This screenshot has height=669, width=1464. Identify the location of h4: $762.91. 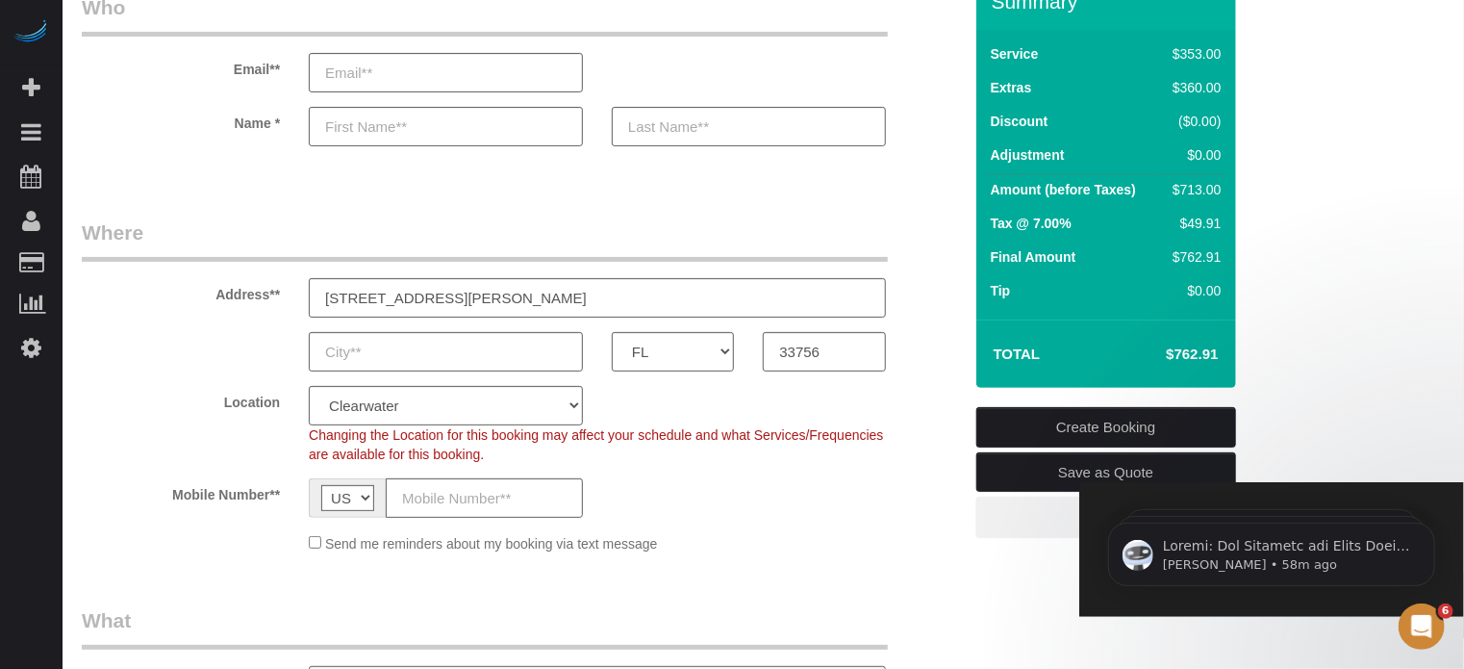
(1163, 354).